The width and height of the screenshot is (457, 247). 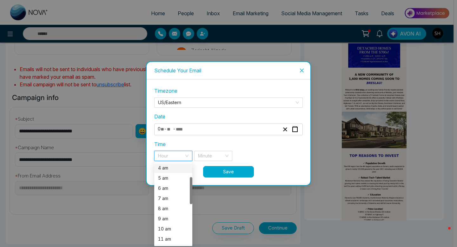 What do you see at coordinates (302, 70) in the screenshot?
I see `button: Close` at bounding box center [302, 70].